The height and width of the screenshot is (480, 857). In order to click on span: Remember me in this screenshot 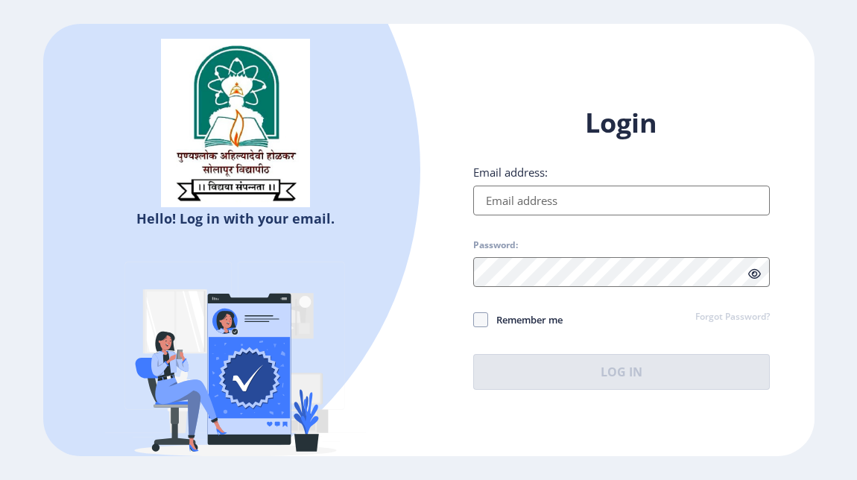, I will do `click(526, 320)`.